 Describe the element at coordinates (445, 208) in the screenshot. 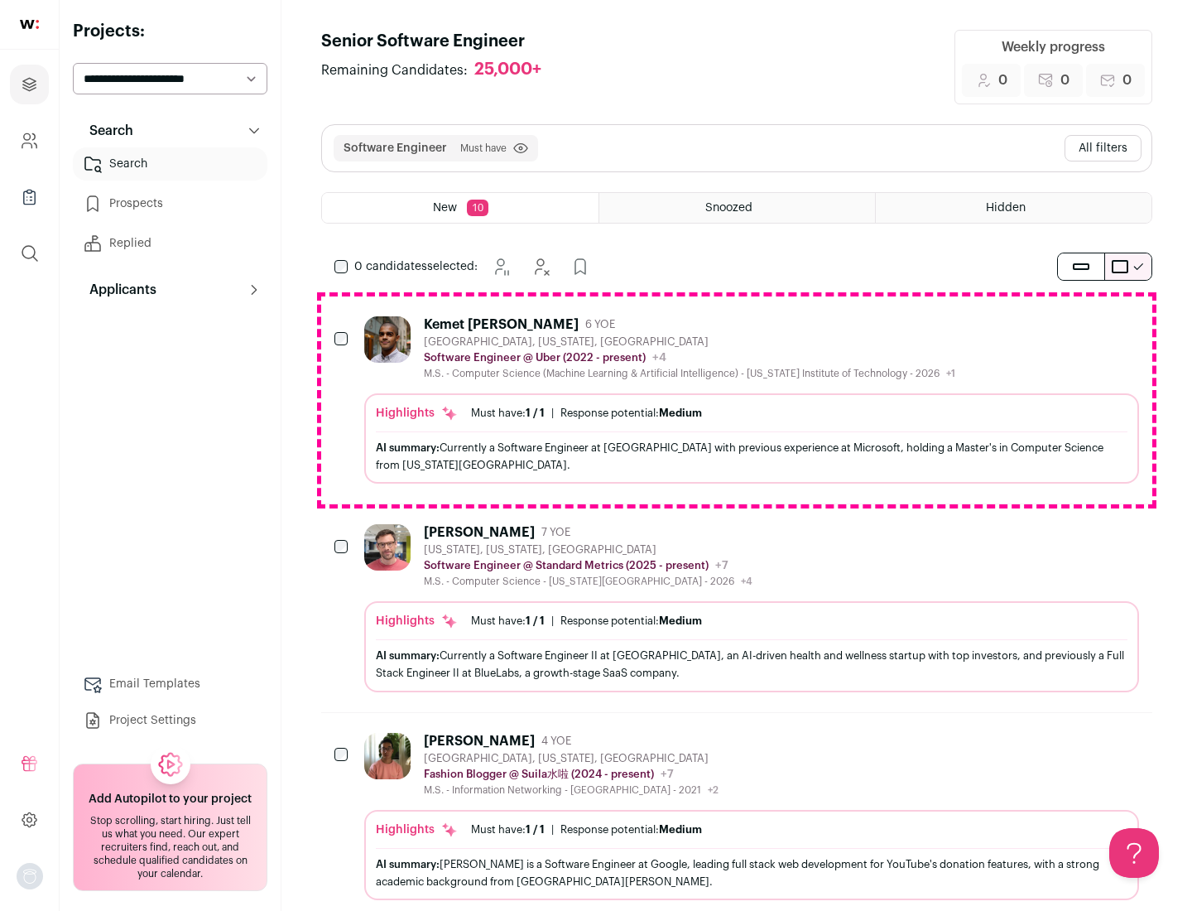

I see `span: New` at that location.